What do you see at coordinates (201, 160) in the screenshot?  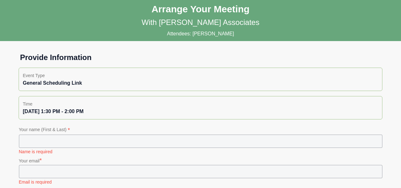 I see `p: Your email` at bounding box center [201, 160].